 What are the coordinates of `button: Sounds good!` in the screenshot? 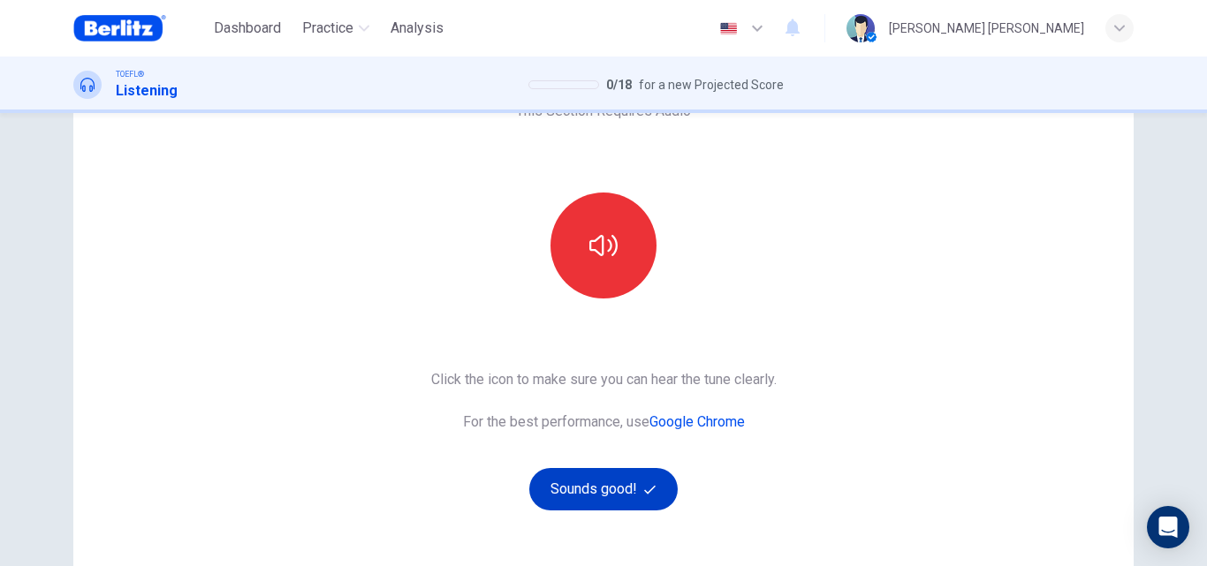 It's located at (604, 490).